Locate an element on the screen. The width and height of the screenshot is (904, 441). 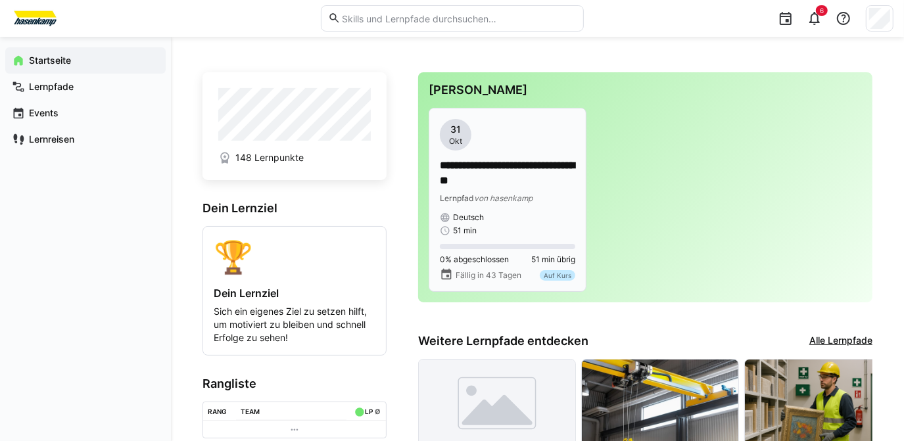
span: Fällig in 43 Tagen is located at coordinates (488, 275).